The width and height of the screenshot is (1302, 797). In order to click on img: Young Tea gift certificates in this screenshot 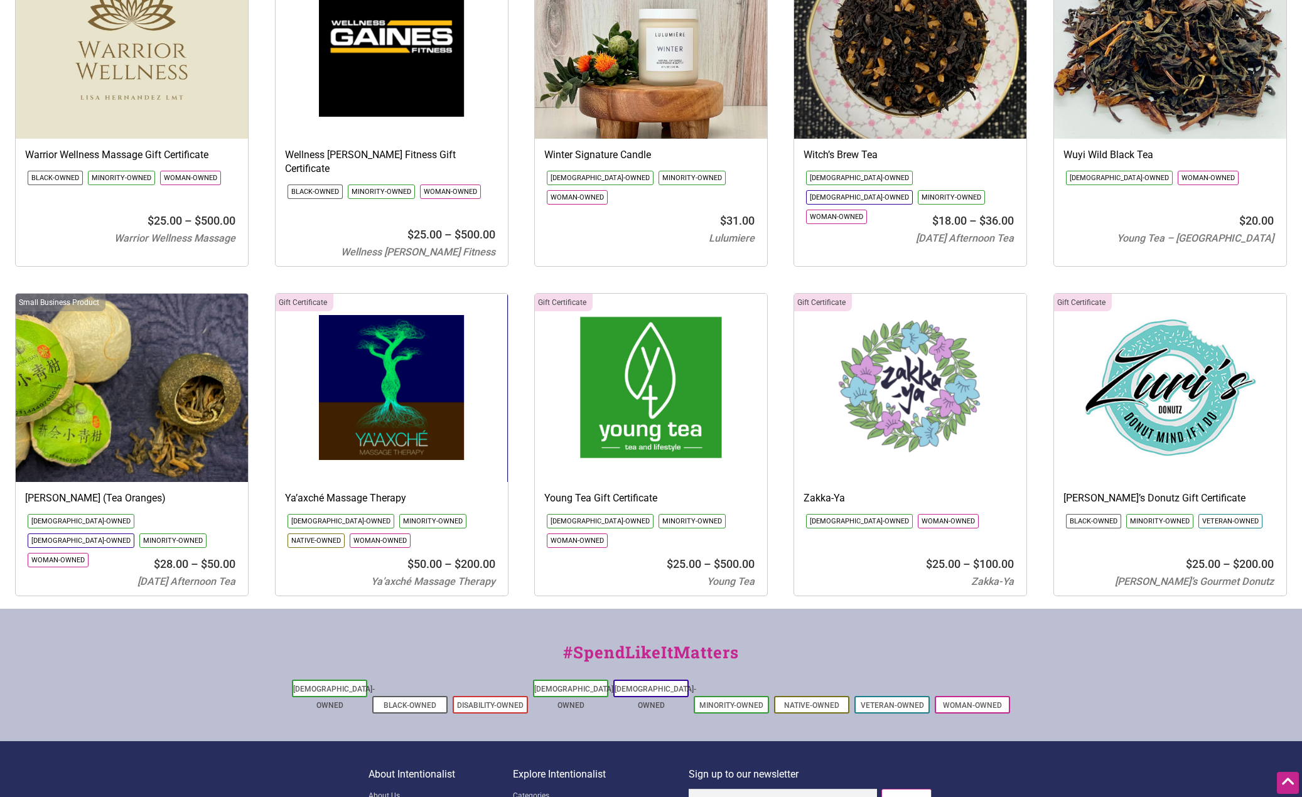, I will do `click(651, 388)`.